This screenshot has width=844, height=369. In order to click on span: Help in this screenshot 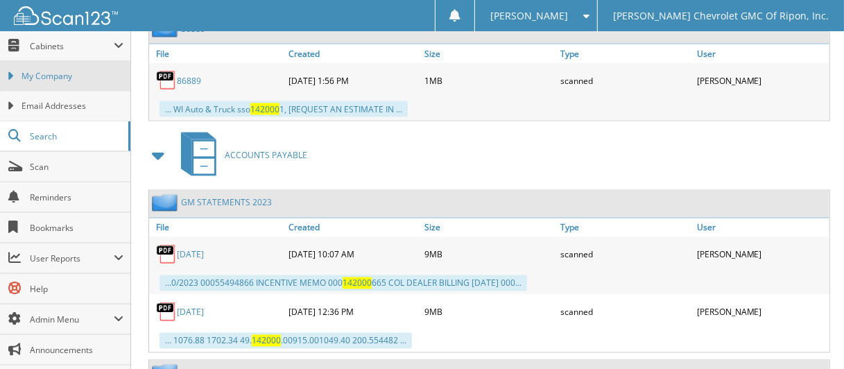, I will do `click(76, 288)`.